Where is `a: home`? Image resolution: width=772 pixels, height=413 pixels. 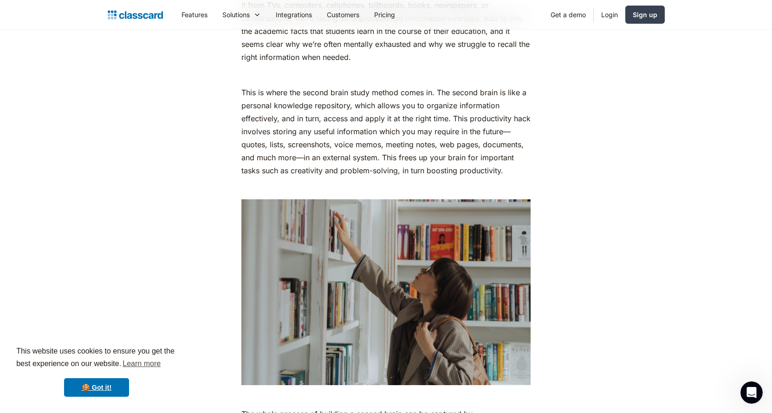
a: home is located at coordinates (135, 15).